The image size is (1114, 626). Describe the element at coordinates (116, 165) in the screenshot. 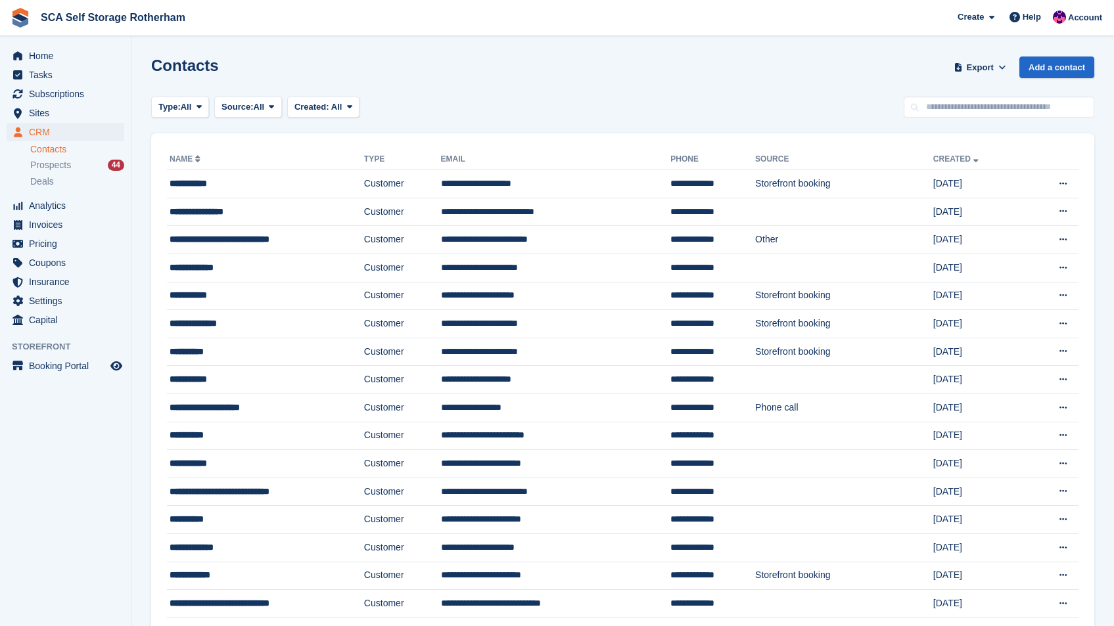

I see `div: 44` at that location.